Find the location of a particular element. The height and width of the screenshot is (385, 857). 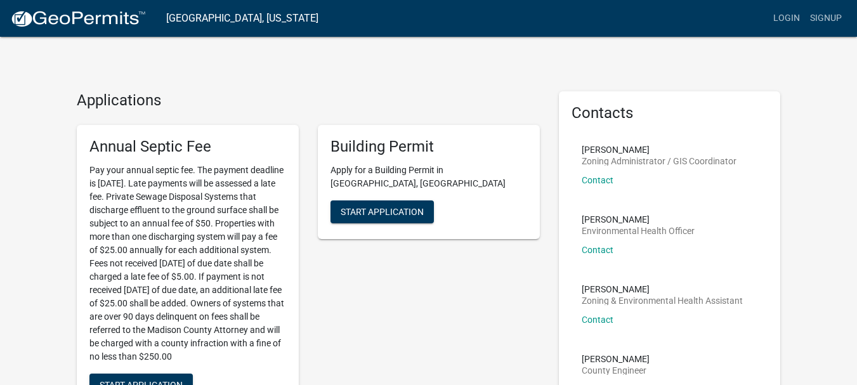

p: Environmental Health Officer is located at coordinates (638, 231).